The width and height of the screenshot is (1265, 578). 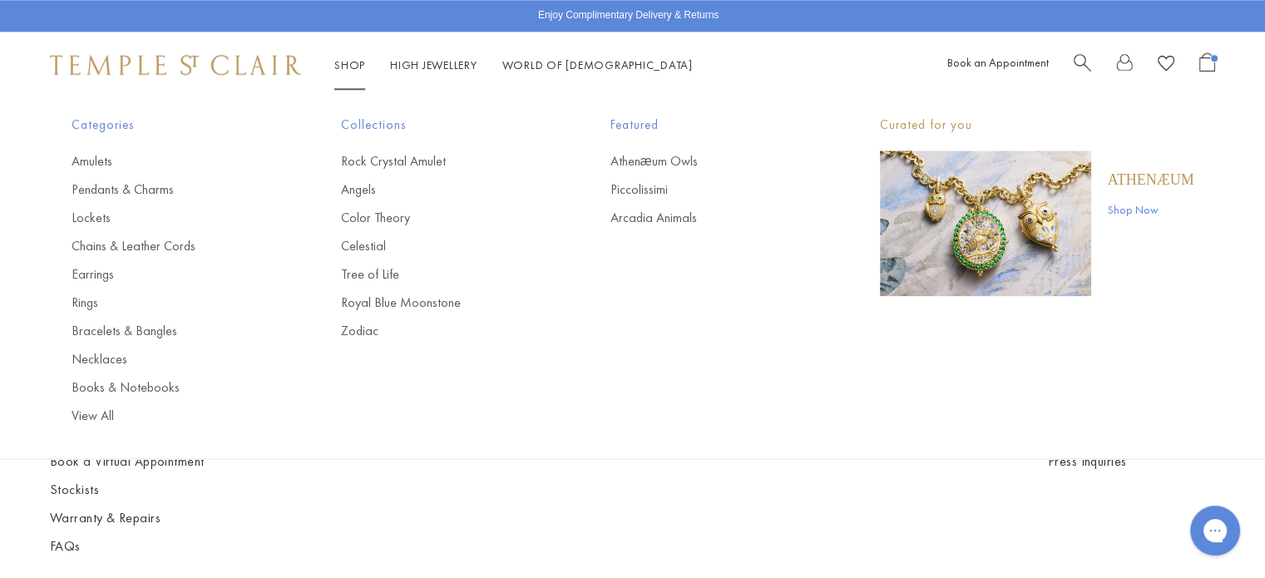 I want to click on span: Collections, so click(x=442, y=125).